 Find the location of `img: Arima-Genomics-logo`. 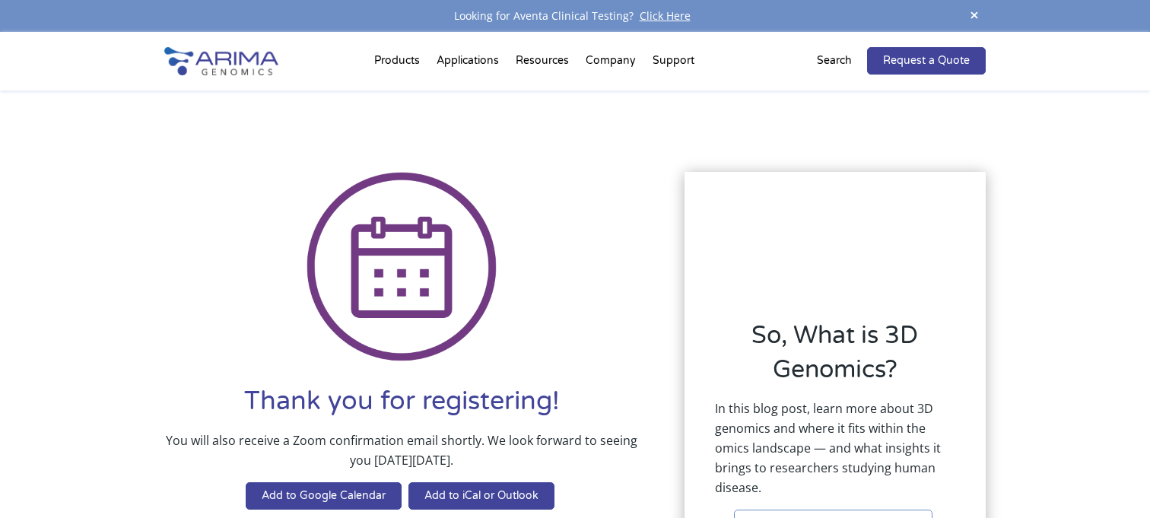

img: Arima-Genomics-logo is located at coordinates (221, 61).